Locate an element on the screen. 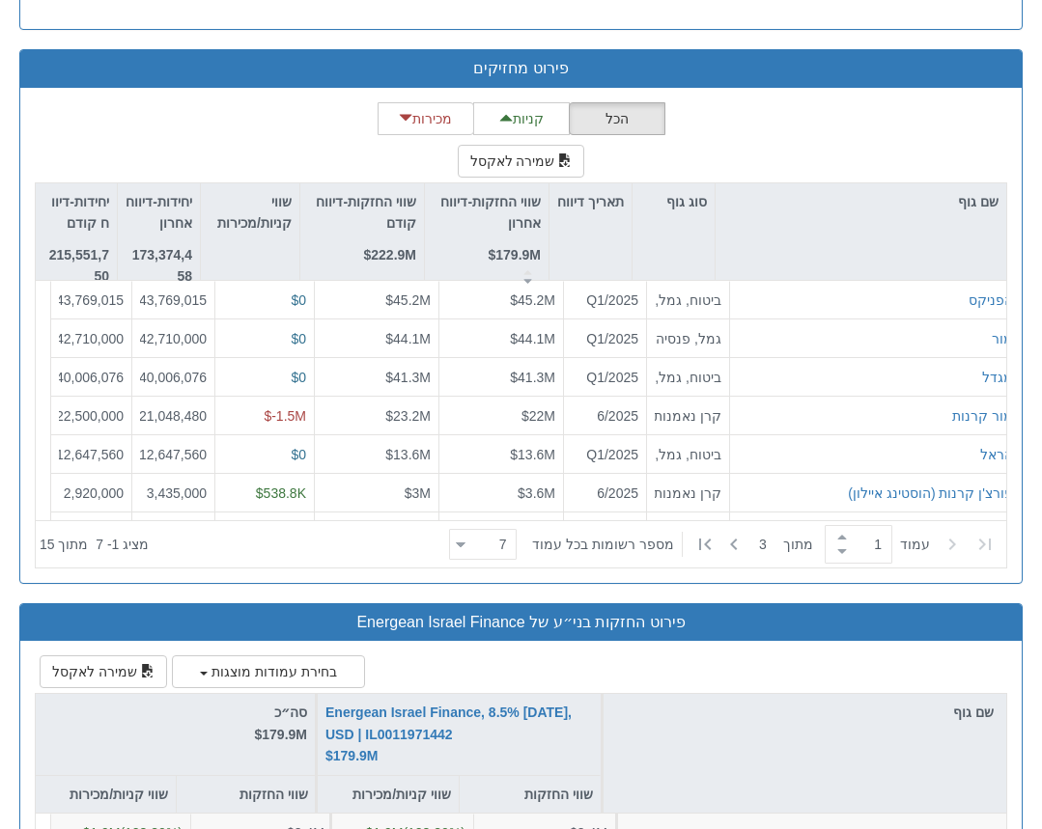 The width and height of the screenshot is (1042, 829). span: $3.6M is located at coordinates (536, 492).